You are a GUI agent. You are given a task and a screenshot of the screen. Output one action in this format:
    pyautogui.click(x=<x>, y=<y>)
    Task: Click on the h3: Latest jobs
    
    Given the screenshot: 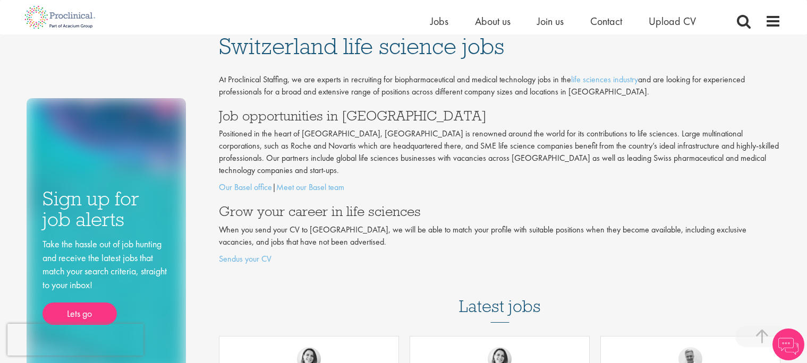 What is the action you would take?
    pyautogui.click(x=500, y=297)
    